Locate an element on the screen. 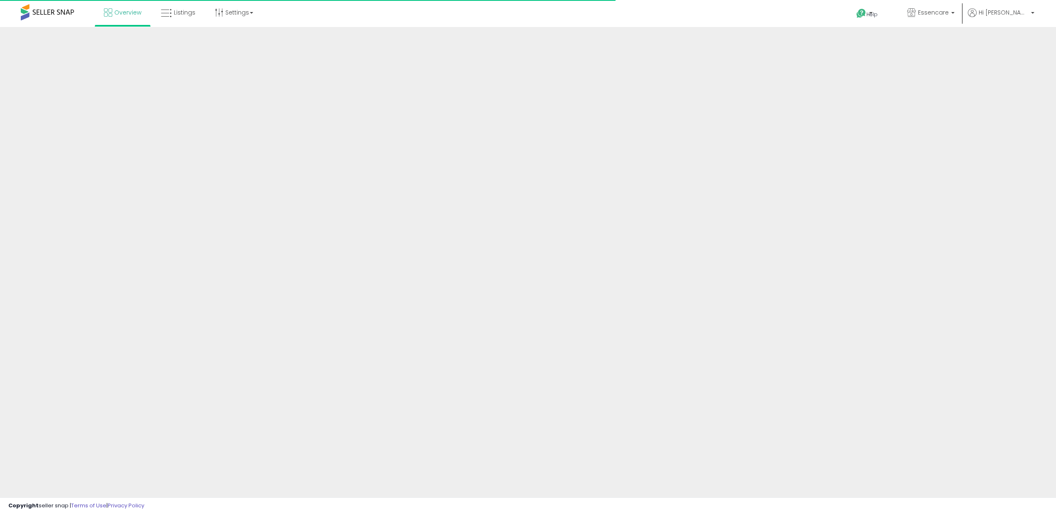 The width and height of the screenshot is (1056, 514). span: Help is located at coordinates (872, 14).